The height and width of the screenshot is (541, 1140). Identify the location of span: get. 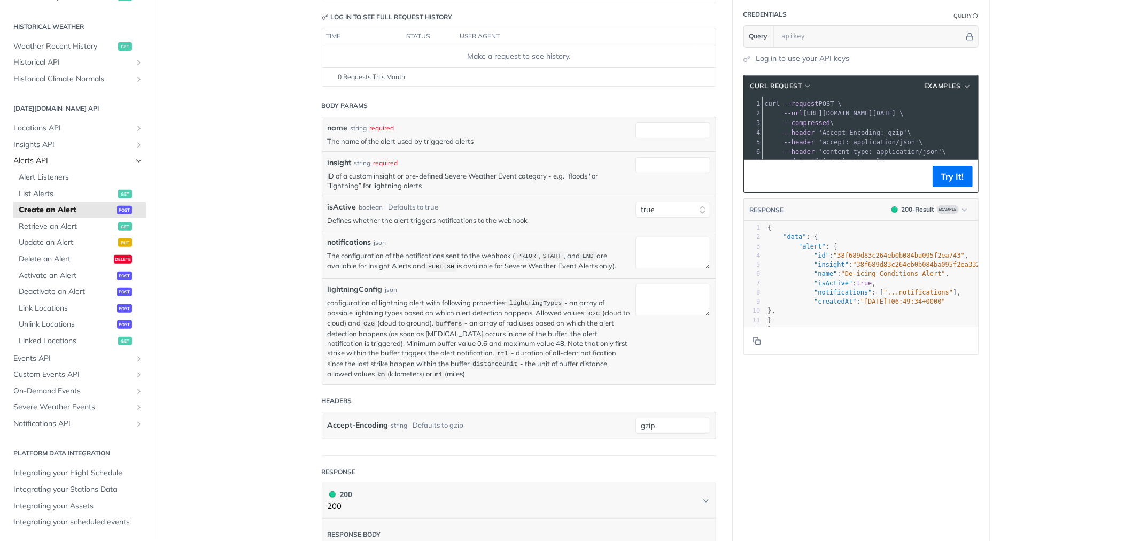
(125, 341).